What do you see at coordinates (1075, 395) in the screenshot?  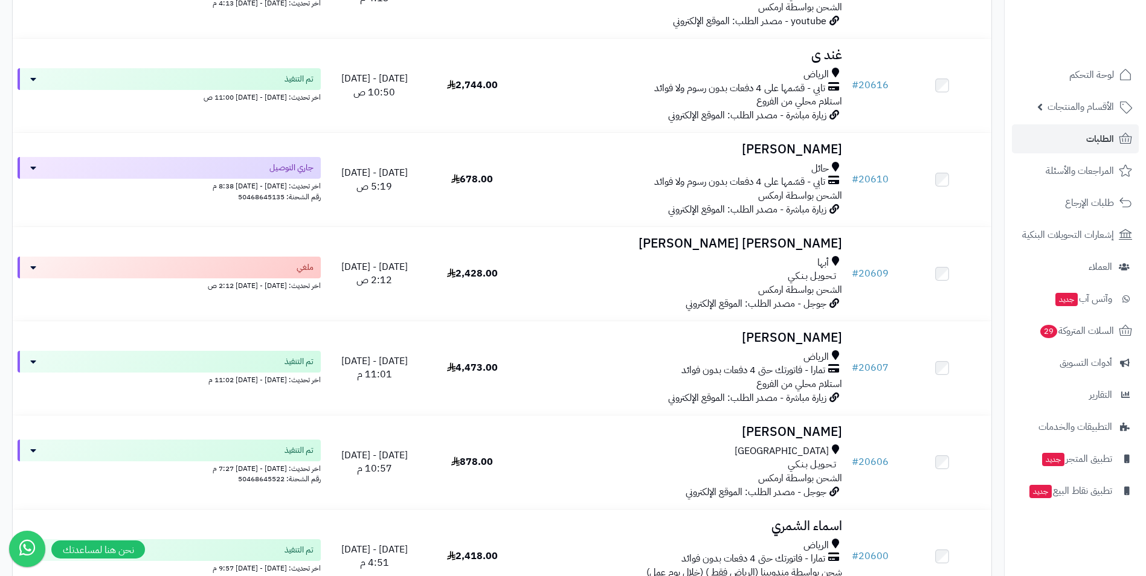 I see `a: التقارير` at bounding box center [1075, 395].